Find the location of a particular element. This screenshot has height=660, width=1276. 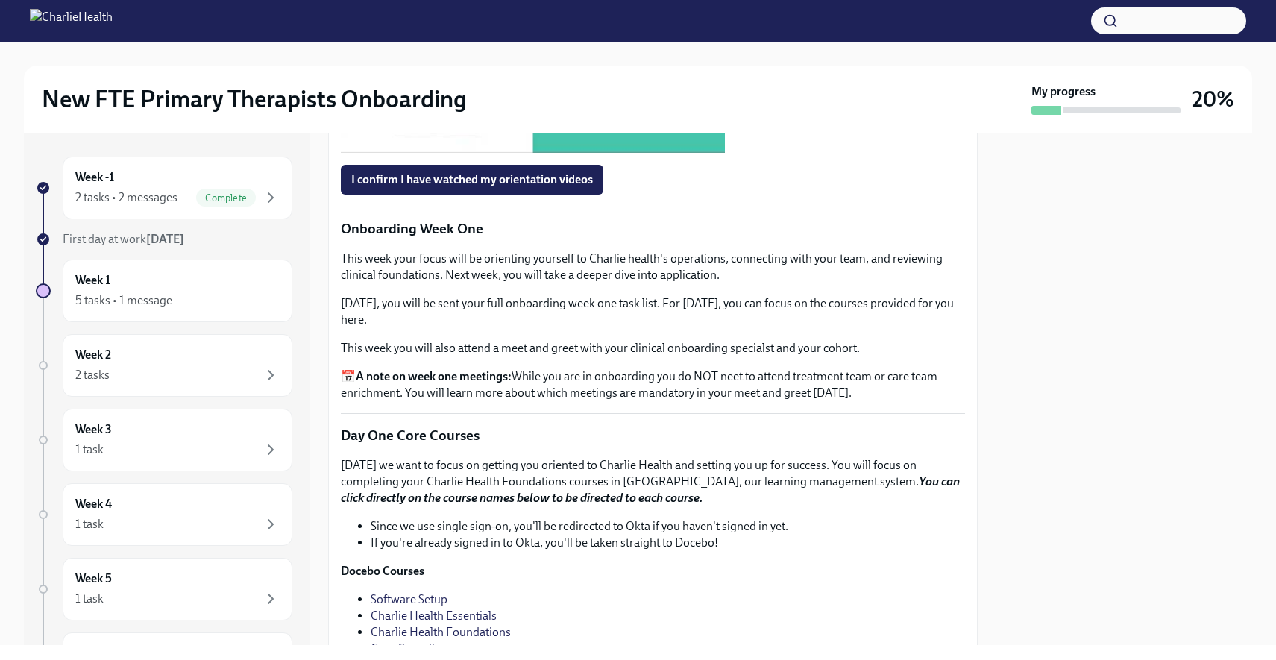

a: Week 22 tasks is located at coordinates (164, 365).